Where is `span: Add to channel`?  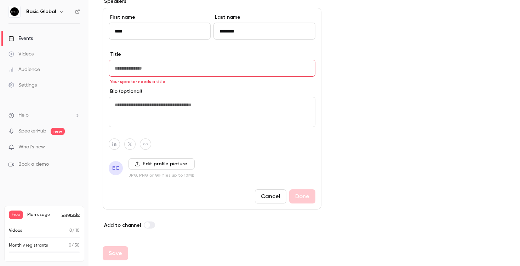
span: Add to channel is located at coordinates (122, 225).